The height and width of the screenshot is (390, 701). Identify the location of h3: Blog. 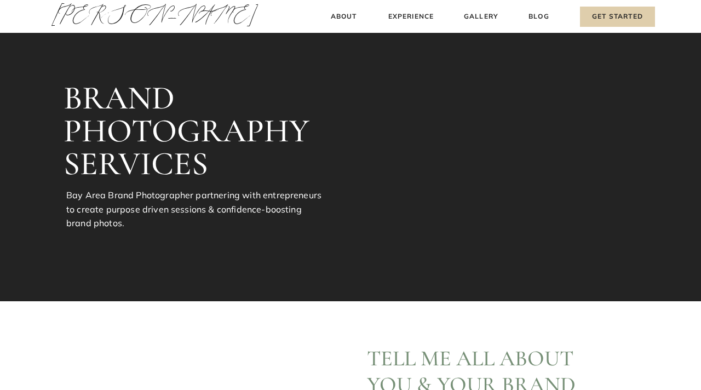
(539, 16).